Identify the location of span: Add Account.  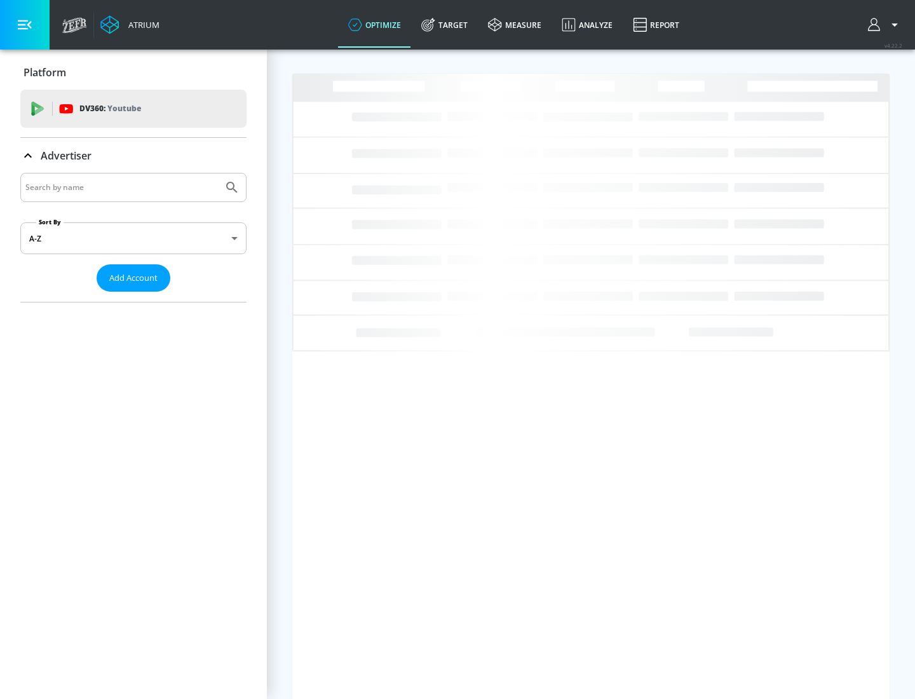
(133, 278).